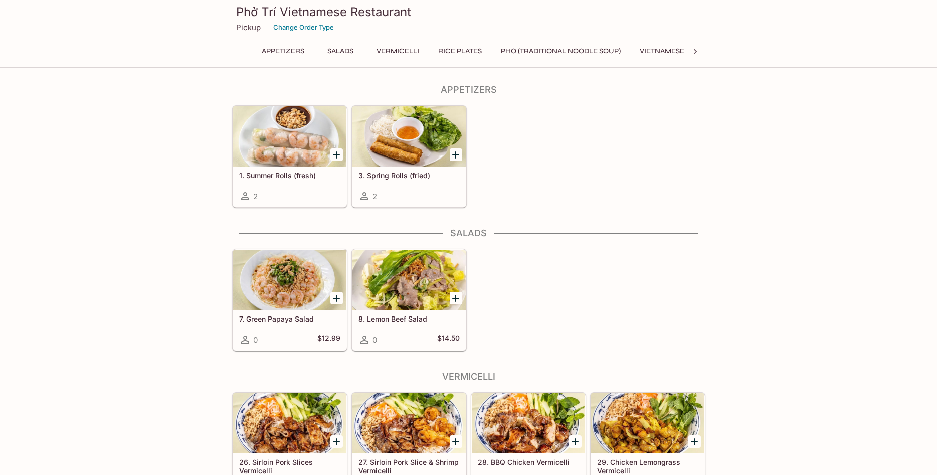 Image resolution: width=937 pixels, height=475 pixels. What do you see at coordinates (336, 154) in the screenshot?
I see `button: Add 1. Summer Rolls (fresh)` at bounding box center [336, 154].